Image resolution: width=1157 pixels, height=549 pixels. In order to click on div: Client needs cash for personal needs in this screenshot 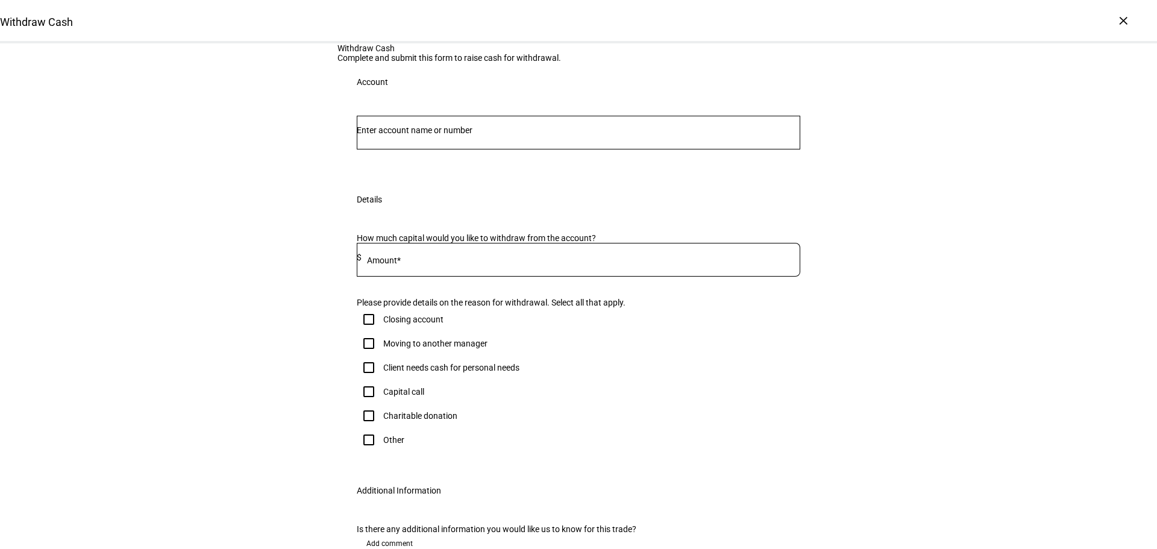, I will do `click(451, 368)`.